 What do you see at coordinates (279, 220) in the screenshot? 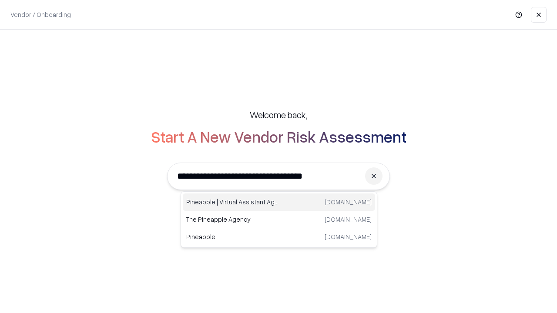
I see `div: Suggestions` at bounding box center [279, 220].